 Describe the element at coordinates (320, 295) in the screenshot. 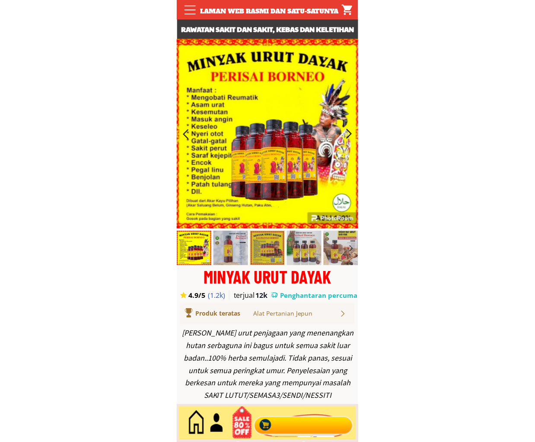

I see `h3: Penghantaran percuma` at that location.